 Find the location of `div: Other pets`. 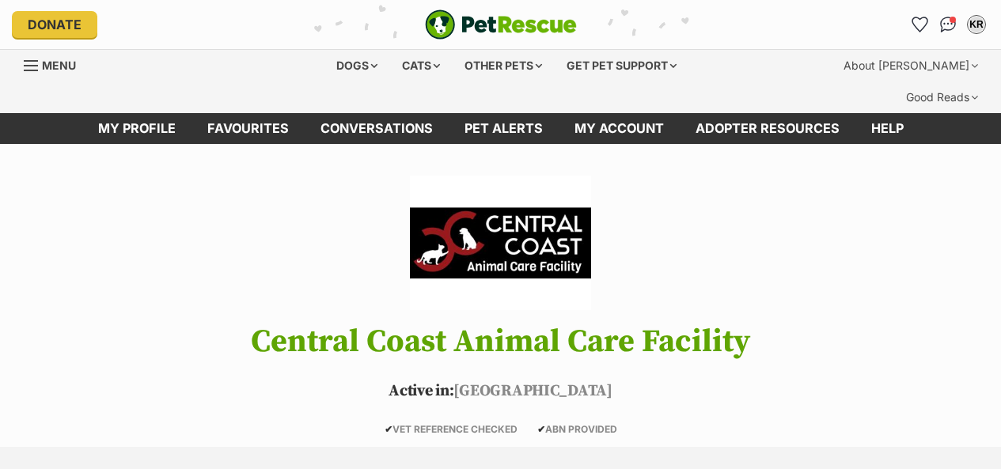

div: Other pets is located at coordinates (504, 66).